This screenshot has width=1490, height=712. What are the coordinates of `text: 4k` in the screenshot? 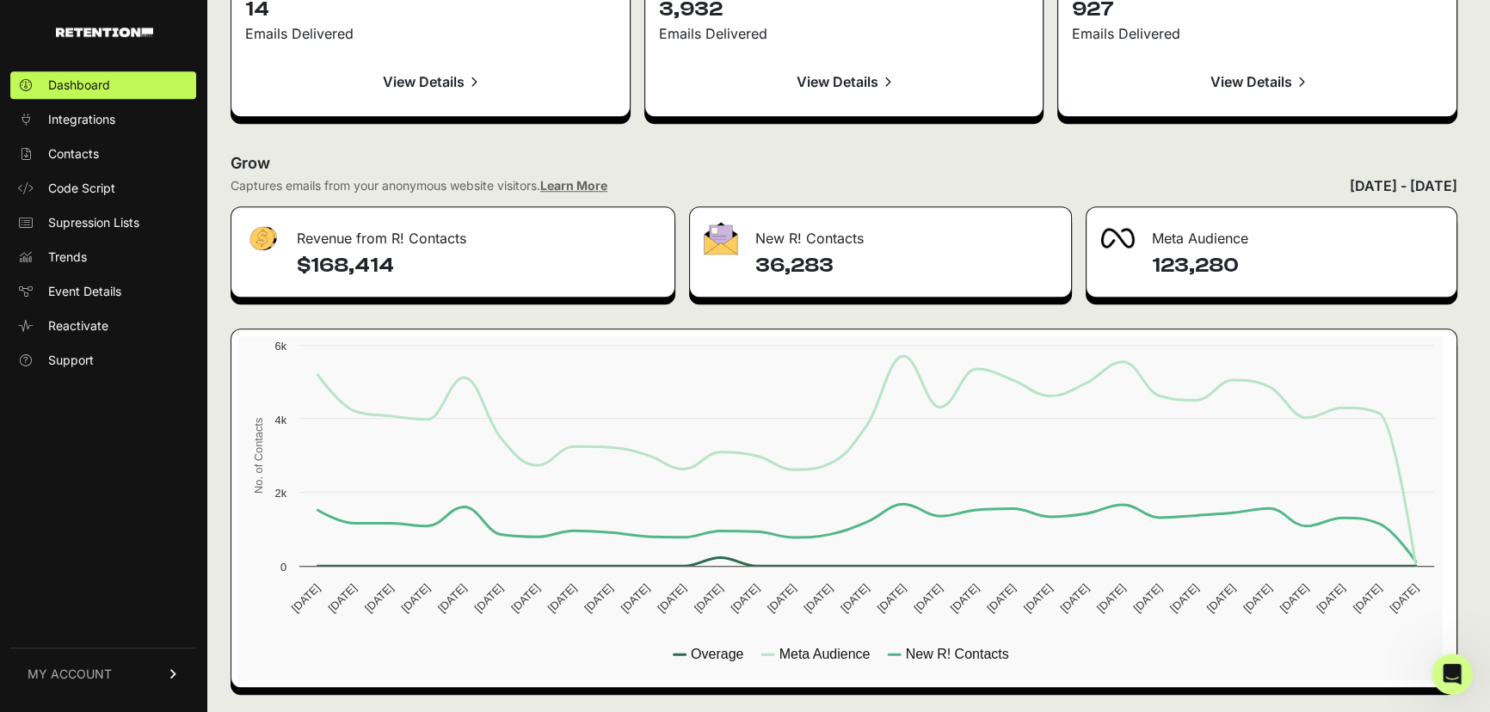 It's located at (280, 420).